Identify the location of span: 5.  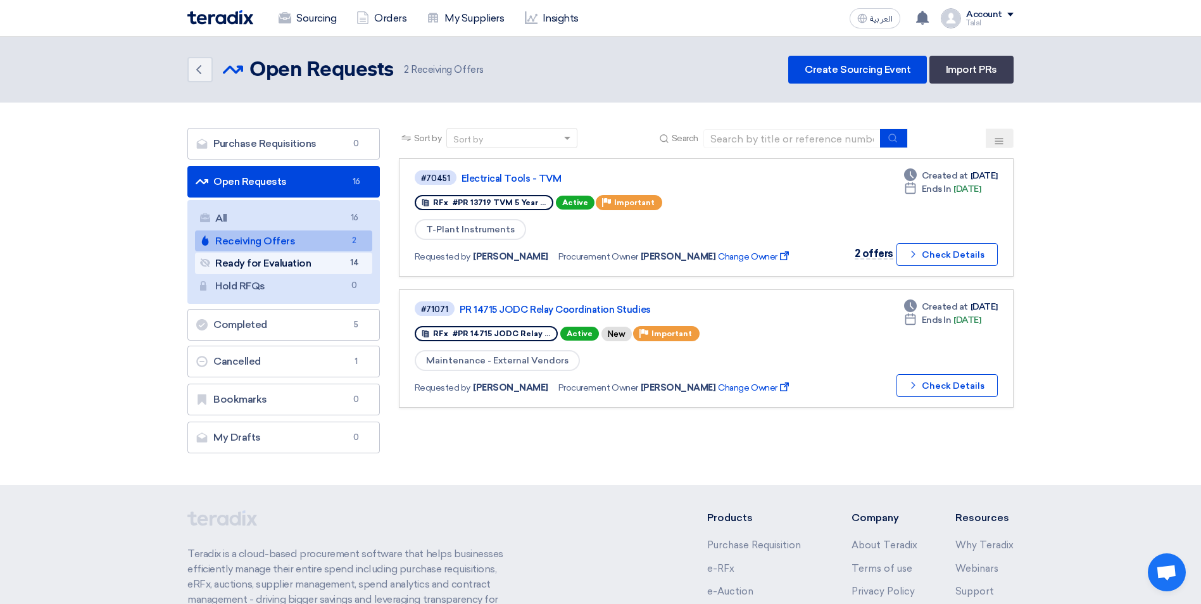
(356, 325).